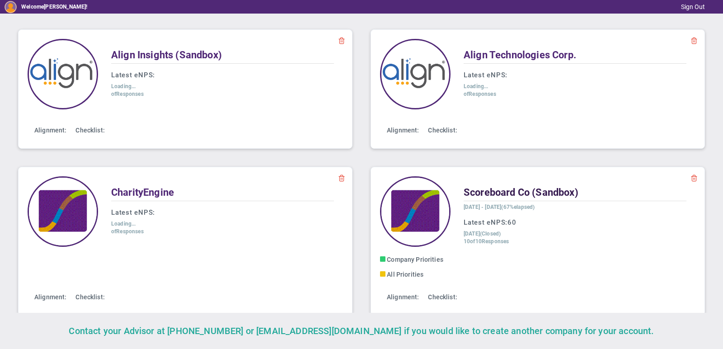 Image resolution: width=723 pixels, height=349 pixels. I want to click on img: 32702.Company.photo, so click(63, 212).